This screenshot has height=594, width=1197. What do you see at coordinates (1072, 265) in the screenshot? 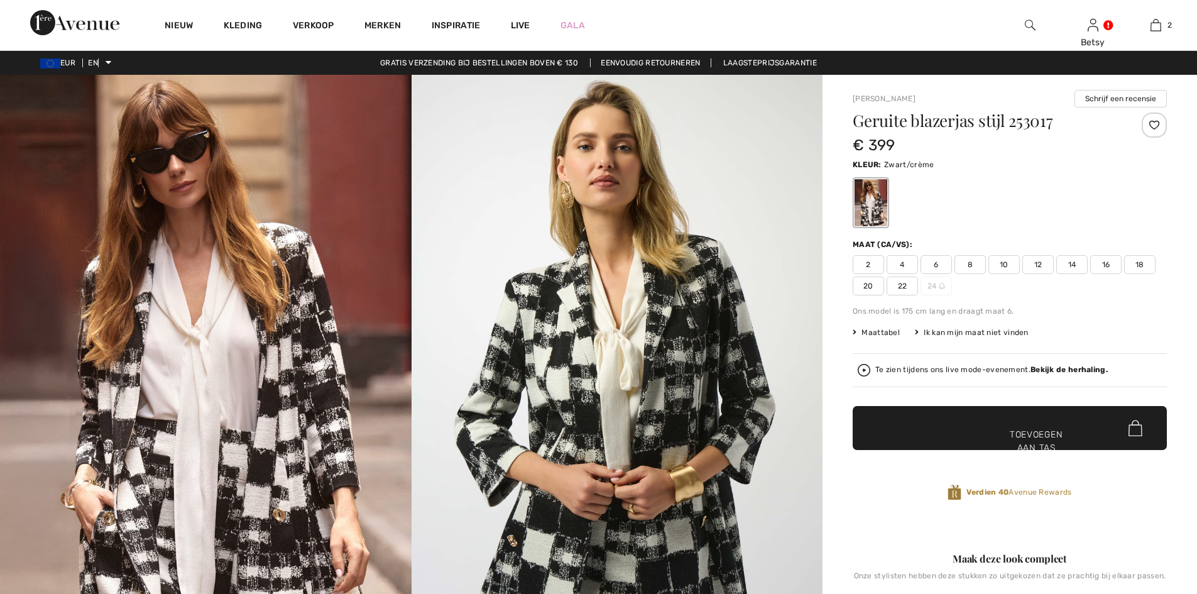
I see `font: 14` at bounding box center [1072, 265].